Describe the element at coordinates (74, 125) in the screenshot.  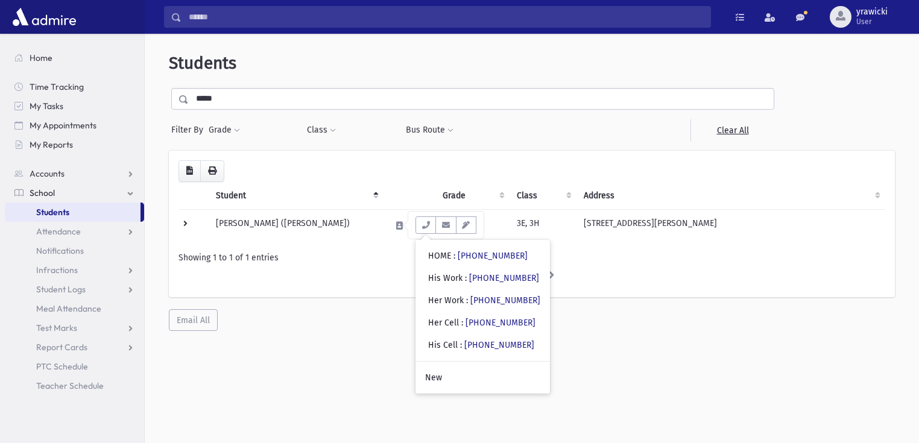
I see `a: My Appointments` at that location.